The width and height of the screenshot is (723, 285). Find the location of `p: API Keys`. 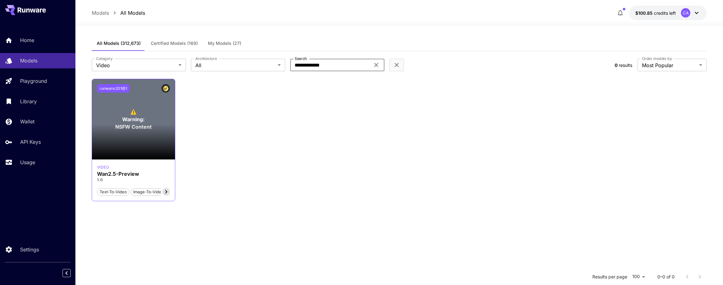

p: API Keys is located at coordinates (30, 142).